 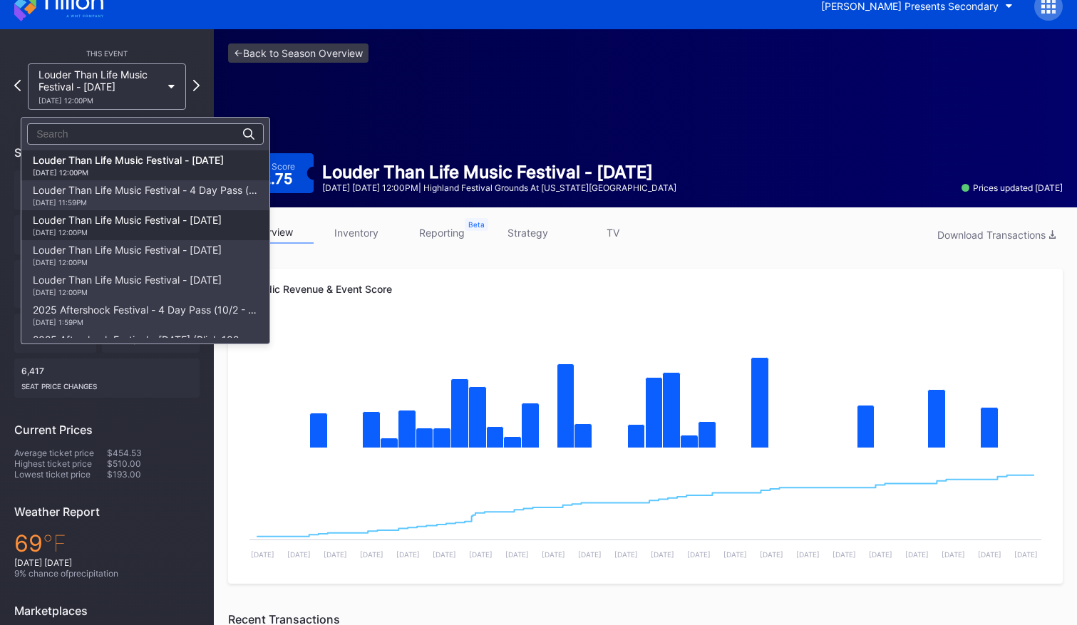 I want to click on input: Search, so click(x=98, y=134).